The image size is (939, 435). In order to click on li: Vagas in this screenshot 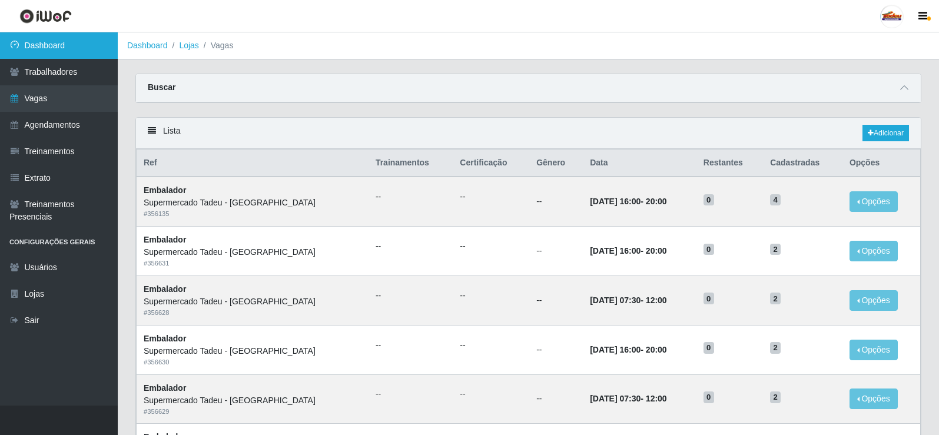, I will do `click(216, 45)`.